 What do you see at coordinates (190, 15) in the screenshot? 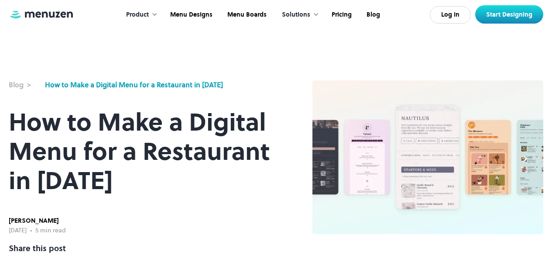
I see `a: Menu Designs` at bounding box center [190, 15].